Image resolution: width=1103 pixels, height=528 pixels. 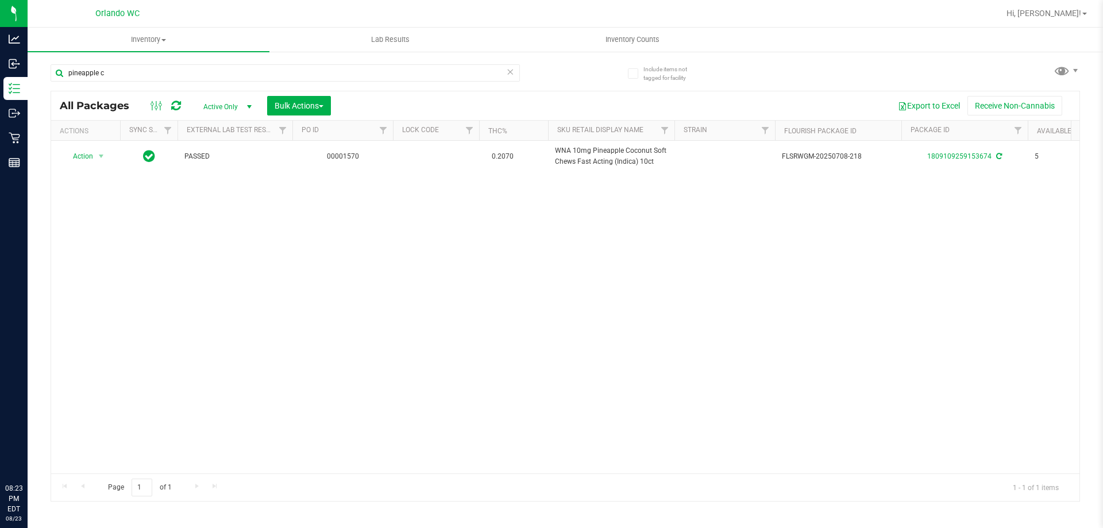 What do you see at coordinates (821, 131) in the screenshot?
I see `a: Flourish Package ID` at bounding box center [821, 131].